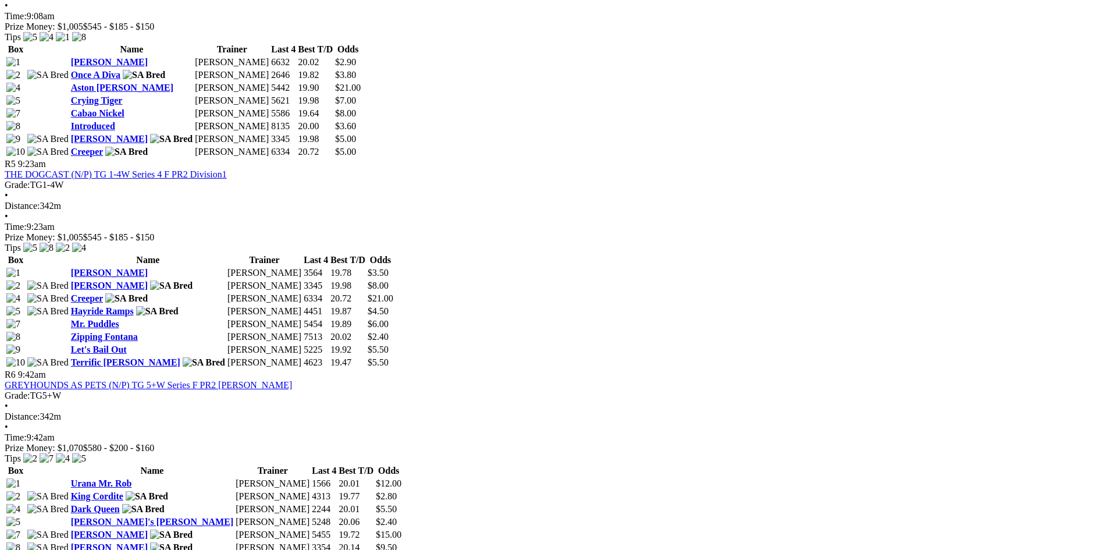 This screenshot has width=1108, height=550. I want to click on td: 20.02, so click(316, 62).